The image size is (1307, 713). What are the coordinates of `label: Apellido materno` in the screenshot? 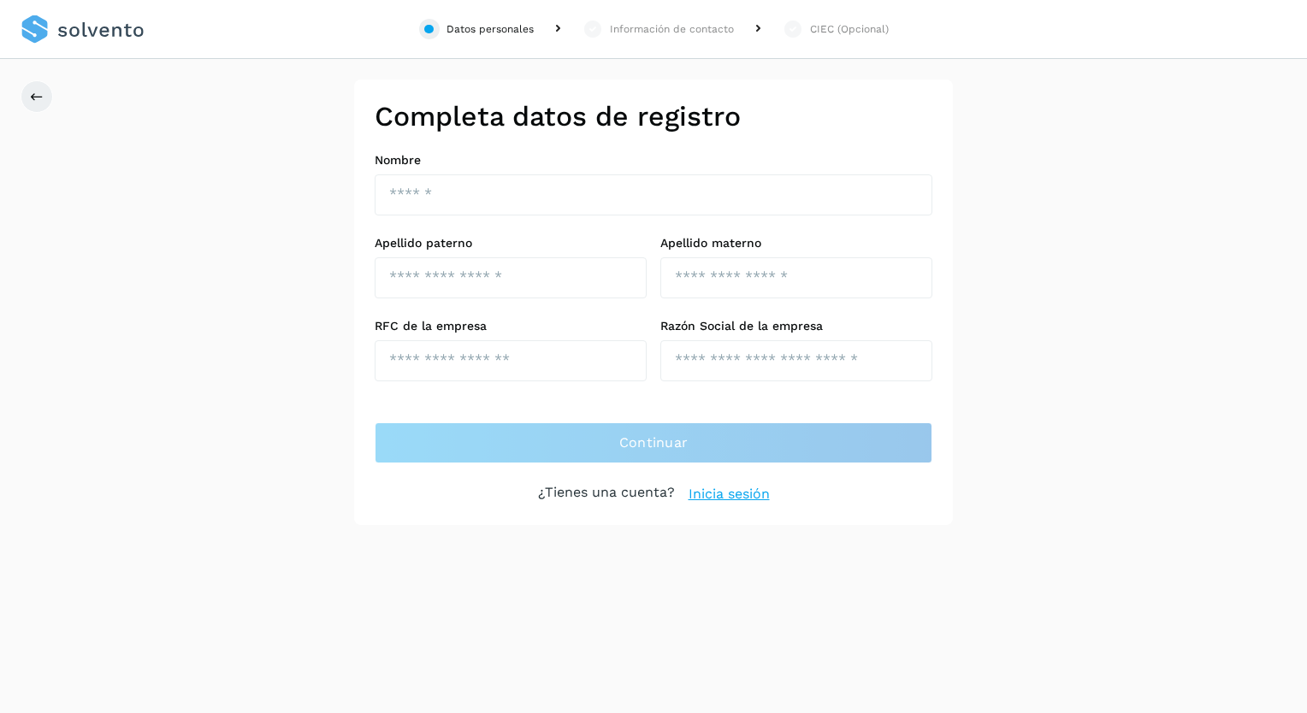 It's located at (796, 243).